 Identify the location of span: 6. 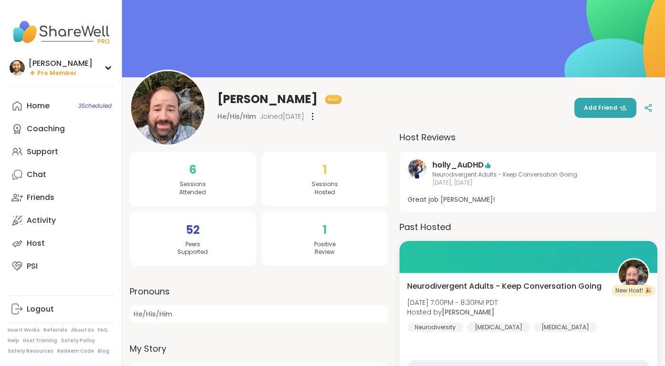
(193, 170).